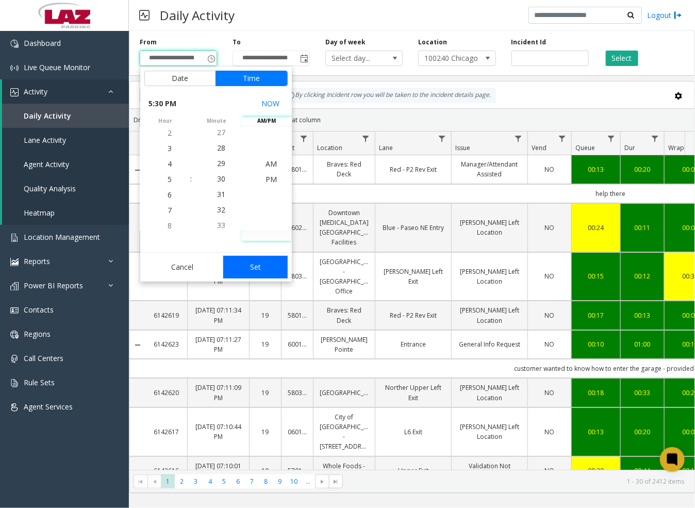  I want to click on span: AM, so click(271, 163).